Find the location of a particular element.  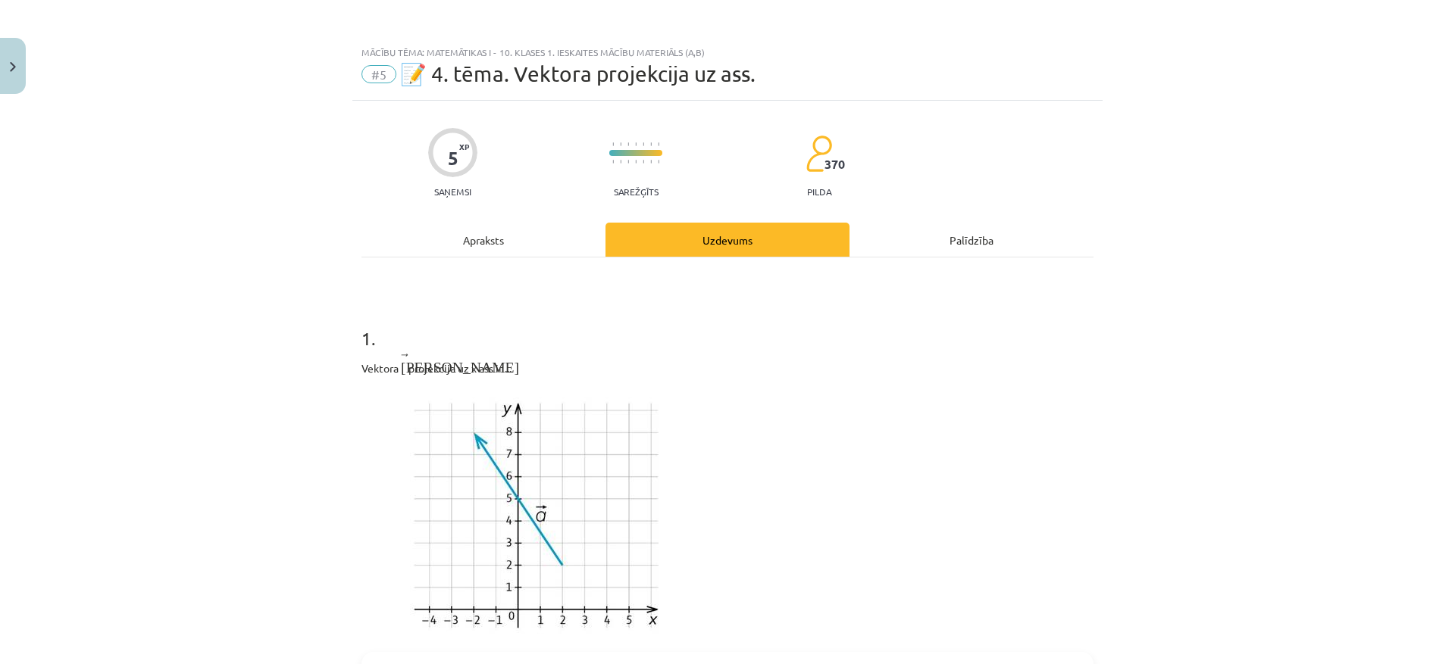

img: icon-close-lesson-0947bae3869378f0d4975bcd49f059093ad1ed9edebbc8119c70593378902aed.svg is located at coordinates (13, 67).